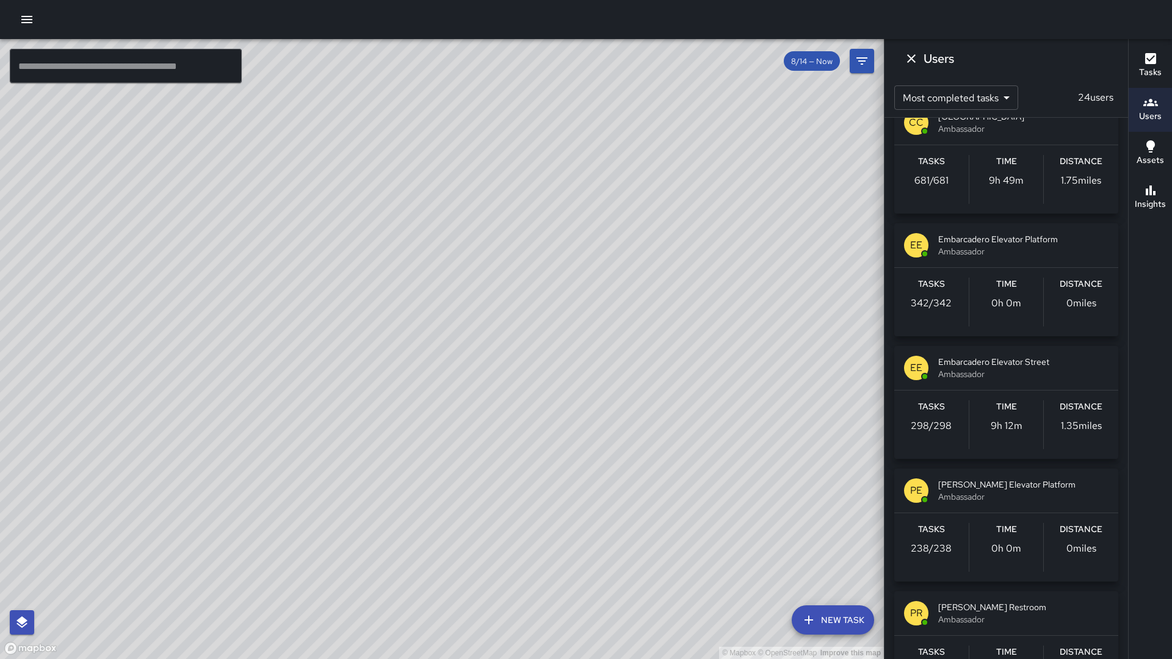 The image size is (1172, 659). I want to click on button: Dismiss, so click(911, 59).